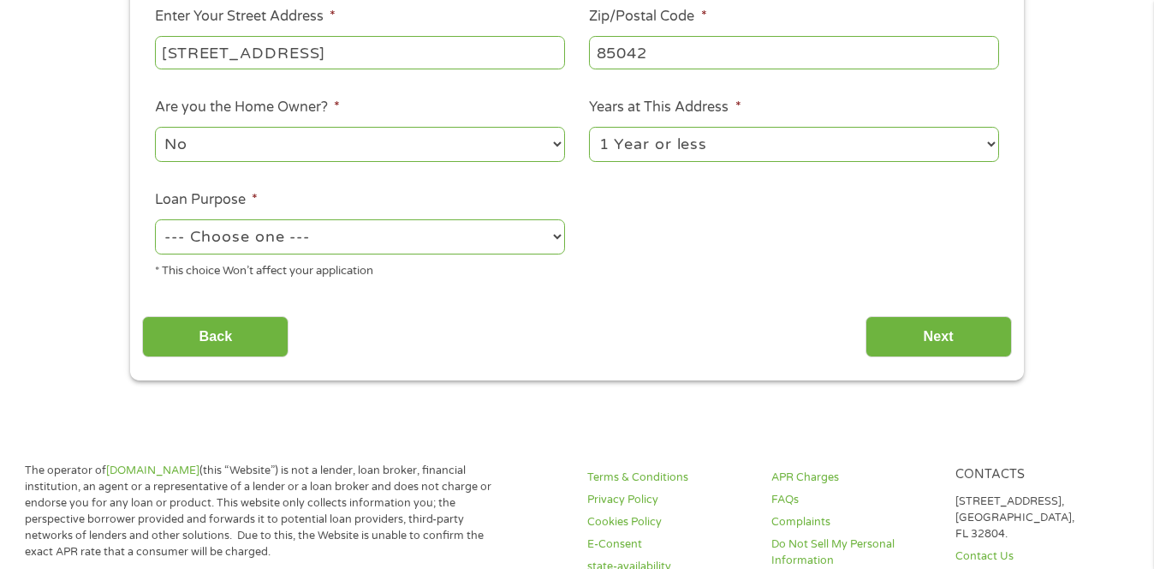  I want to click on input: Back, so click(215, 337).